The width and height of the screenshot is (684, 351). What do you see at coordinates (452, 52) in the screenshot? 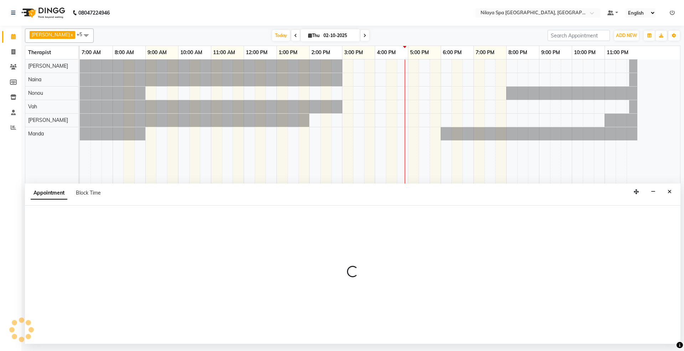
I see `a: 6:00 PM` at bounding box center [452, 52].